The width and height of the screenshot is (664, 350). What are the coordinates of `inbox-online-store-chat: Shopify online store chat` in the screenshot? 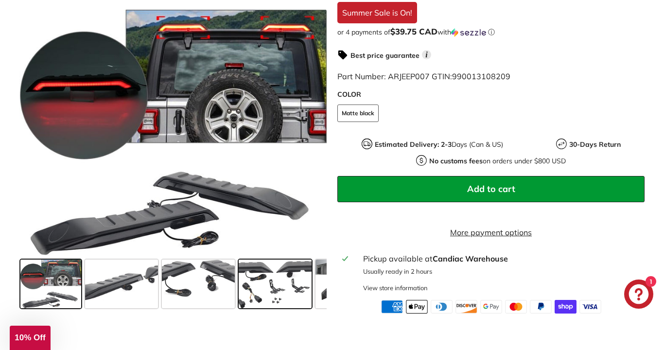 It's located at (639, 295).